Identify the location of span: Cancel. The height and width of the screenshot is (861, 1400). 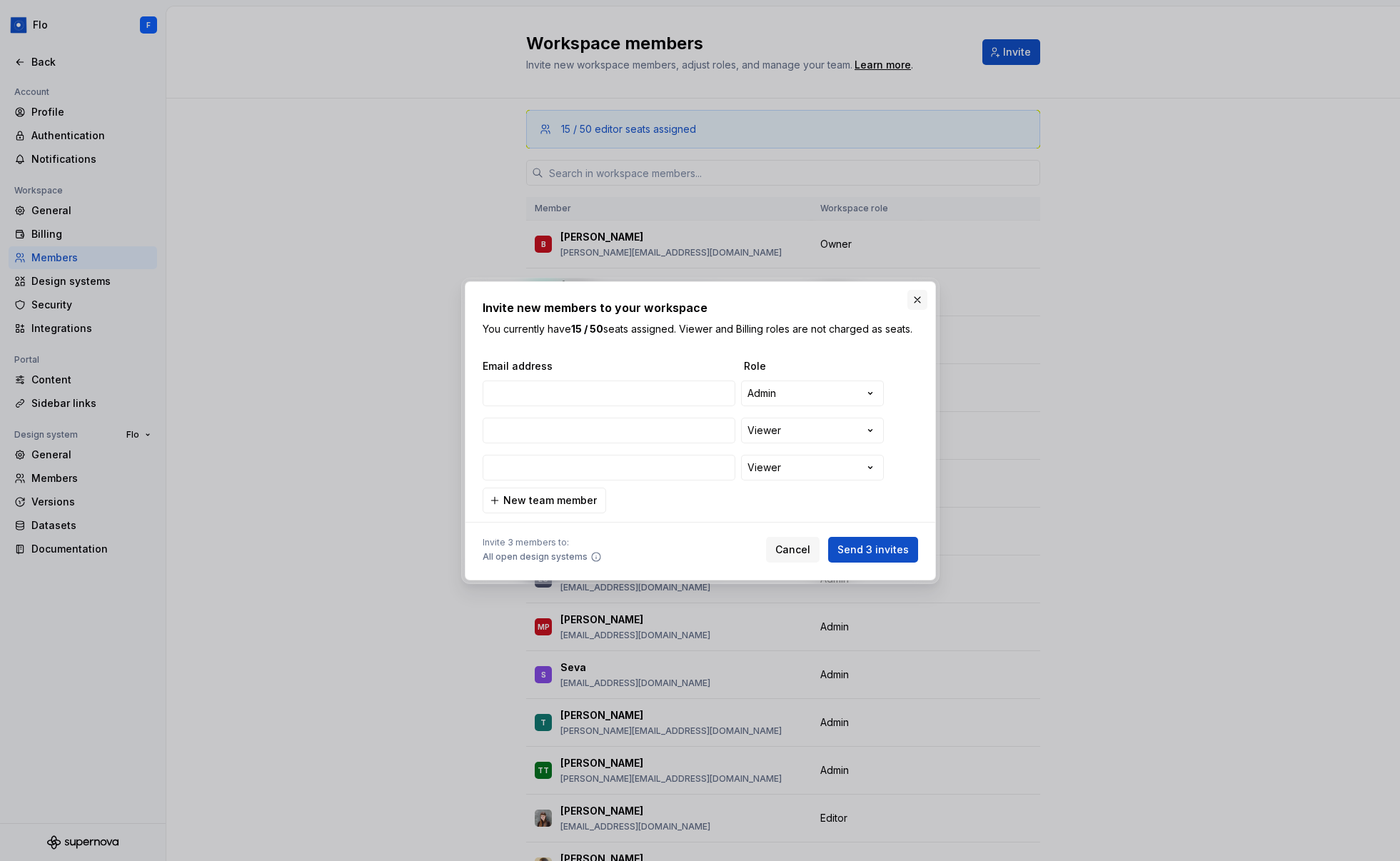
(792, 550).